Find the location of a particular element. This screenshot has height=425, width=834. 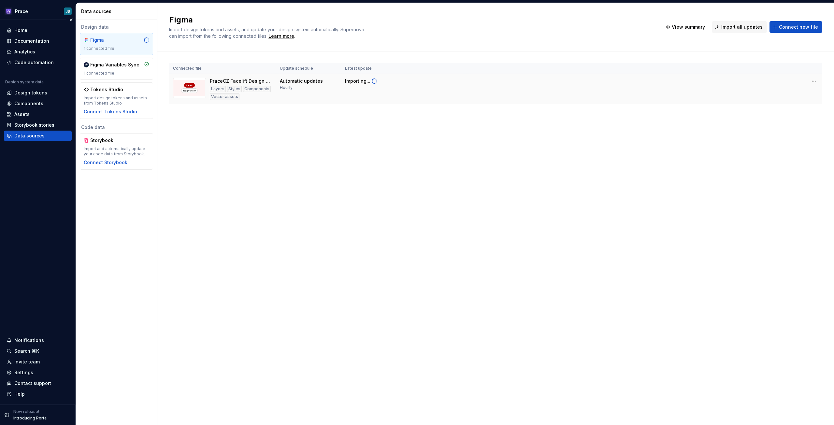

a: Data sources is located at coordinates (38, 136).